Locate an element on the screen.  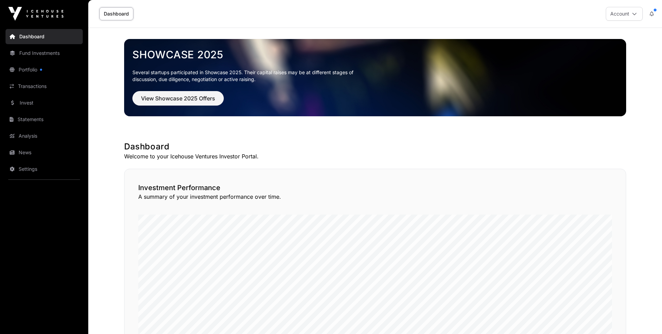
img: Icehouse Ventures Logo is located at coordinates (36, 14).